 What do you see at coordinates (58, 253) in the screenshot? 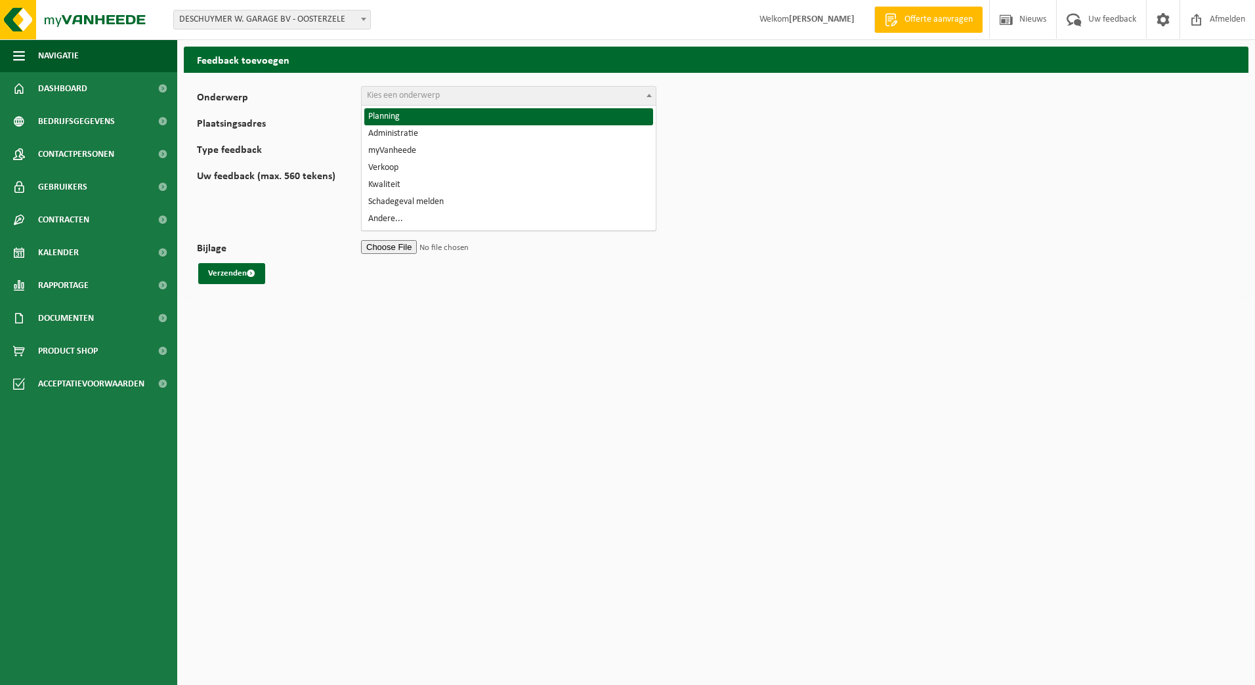
I see `span: Kalender` at bounding box center [58, 253].